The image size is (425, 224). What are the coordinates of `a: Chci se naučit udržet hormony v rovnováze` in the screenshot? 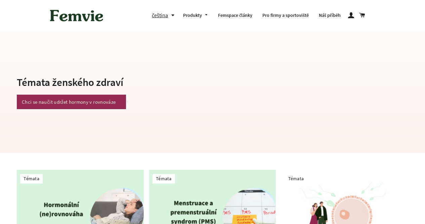 It's located at (71, 102).